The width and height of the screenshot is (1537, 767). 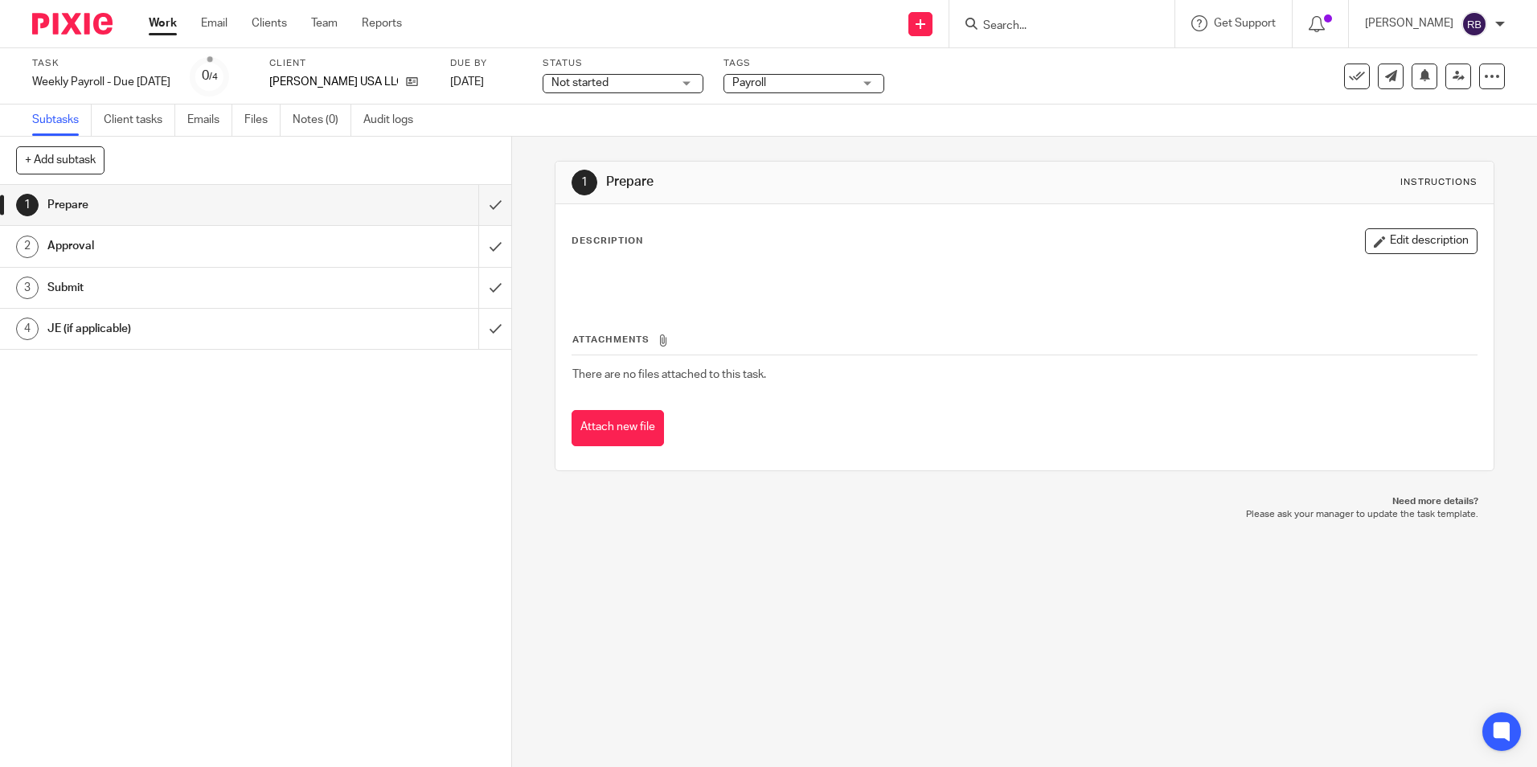 What do you see at coordinates (394, 120) in the screenshot?
I see `a: Audit logs` at bounding box center [394, 120].